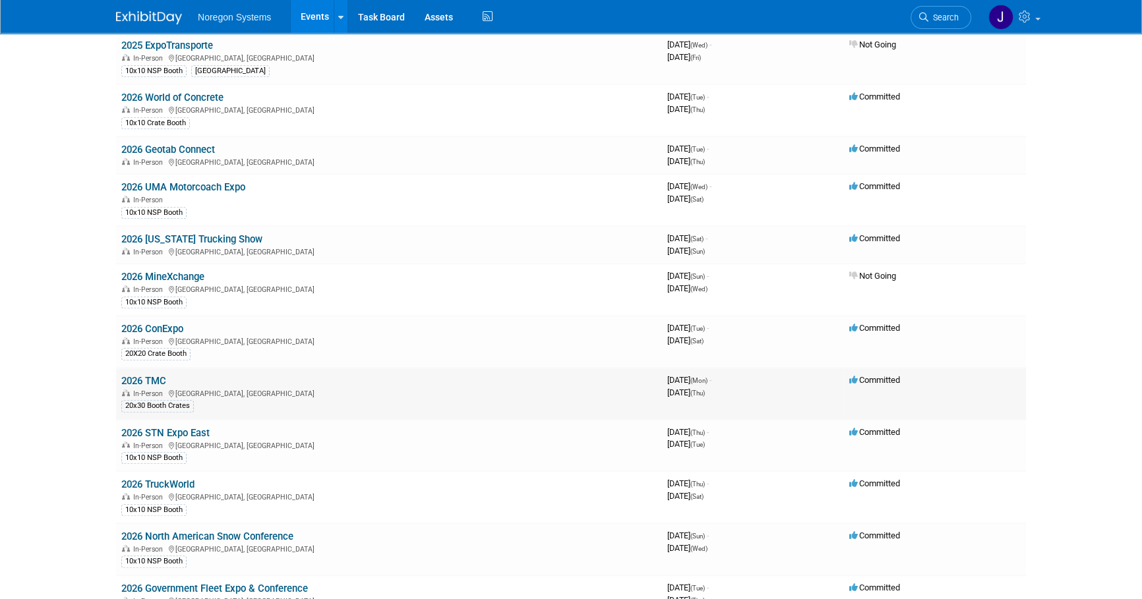 Image resolution: width=1142 pixels, height=599 pixels. What do you see at coordinates (183, 187) in the screenshot?
I see `a: 2026 UMA Motorcoach Expo` at bounding box center [183, 187].